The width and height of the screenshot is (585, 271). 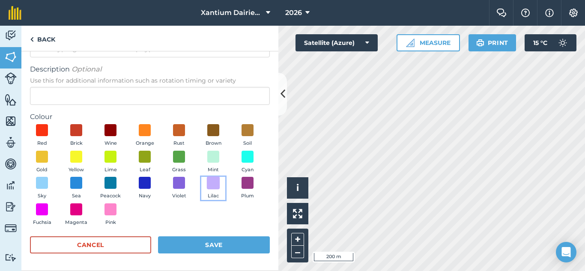 I want to click on button: Measure, so click(x=428, y=43).